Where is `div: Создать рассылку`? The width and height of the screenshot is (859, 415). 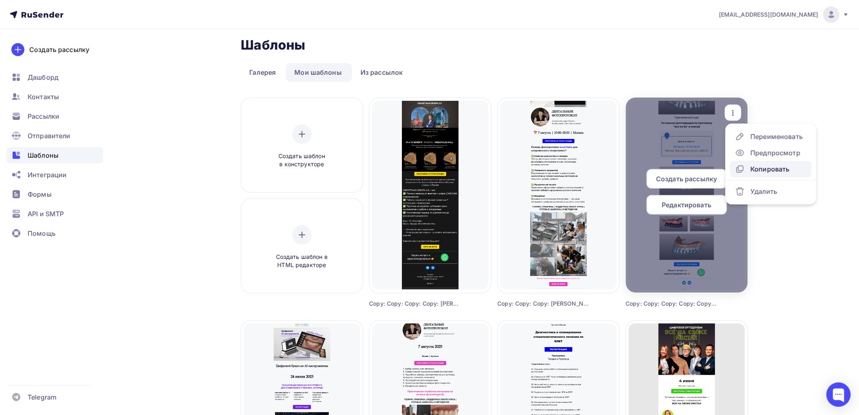
div: Создать рассылку is located at coordinates (59, 50).